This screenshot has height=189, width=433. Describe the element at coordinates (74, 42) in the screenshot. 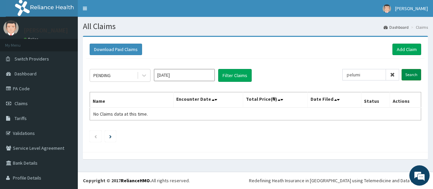

I see `div: Chat with us now` at that location.